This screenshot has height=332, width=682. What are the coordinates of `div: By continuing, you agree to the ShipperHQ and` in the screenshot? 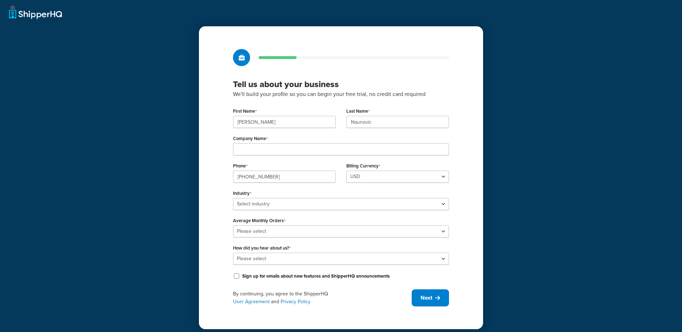 It's located at (322, 298).